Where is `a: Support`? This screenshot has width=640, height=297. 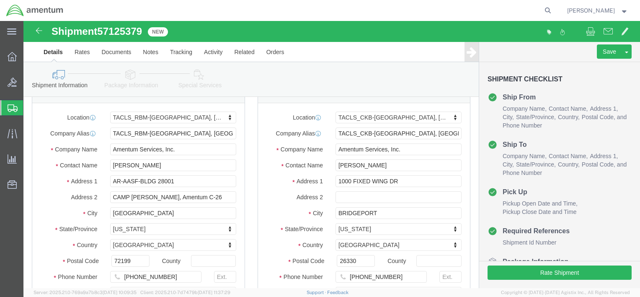
a: Support is located at coordinates (317, 292).